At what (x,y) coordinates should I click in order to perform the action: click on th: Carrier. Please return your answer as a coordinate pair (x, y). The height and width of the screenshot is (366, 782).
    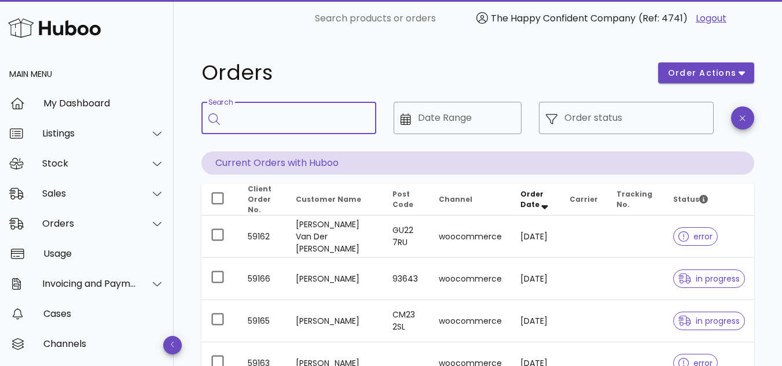
    Looking at the image, I should click on (583, 200).